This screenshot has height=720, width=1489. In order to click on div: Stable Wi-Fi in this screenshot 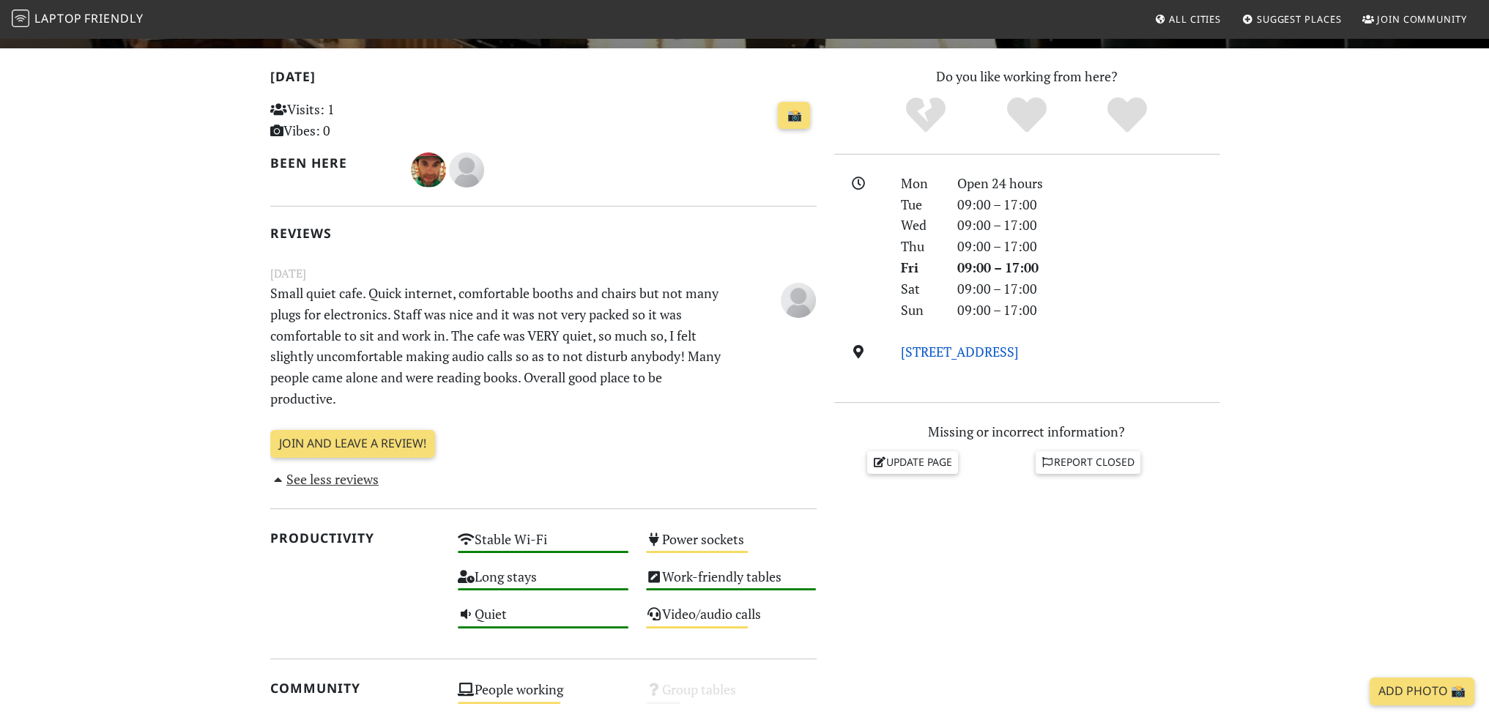, I will do `click(543, 546)`.